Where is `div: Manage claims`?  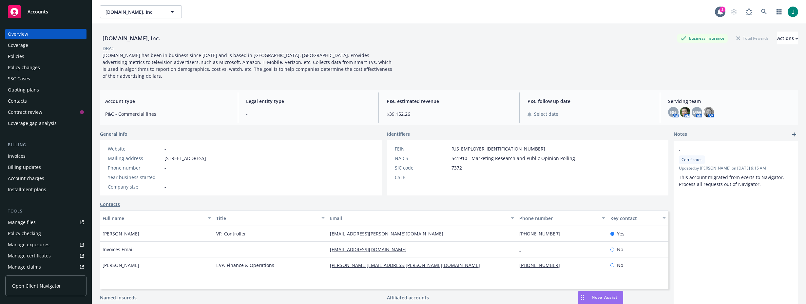
div: Manage claims is located at coordinates (24, 267).